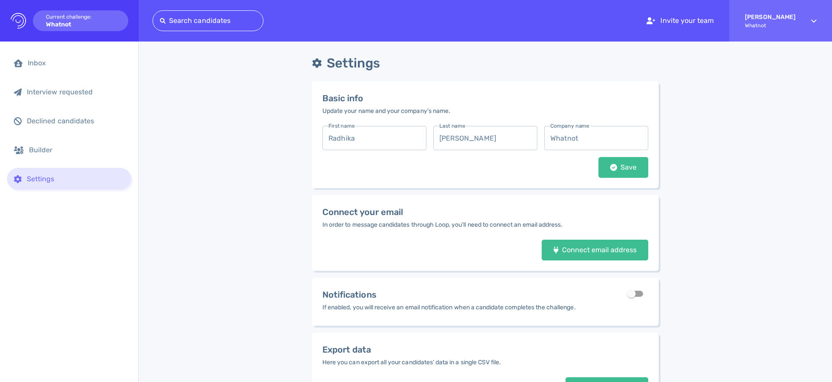 This screenshot has width=832, height=382. What do you see at coordinates (623, 168) in the screenshot?
I see `div: Save` at bounding box center [623, 168].